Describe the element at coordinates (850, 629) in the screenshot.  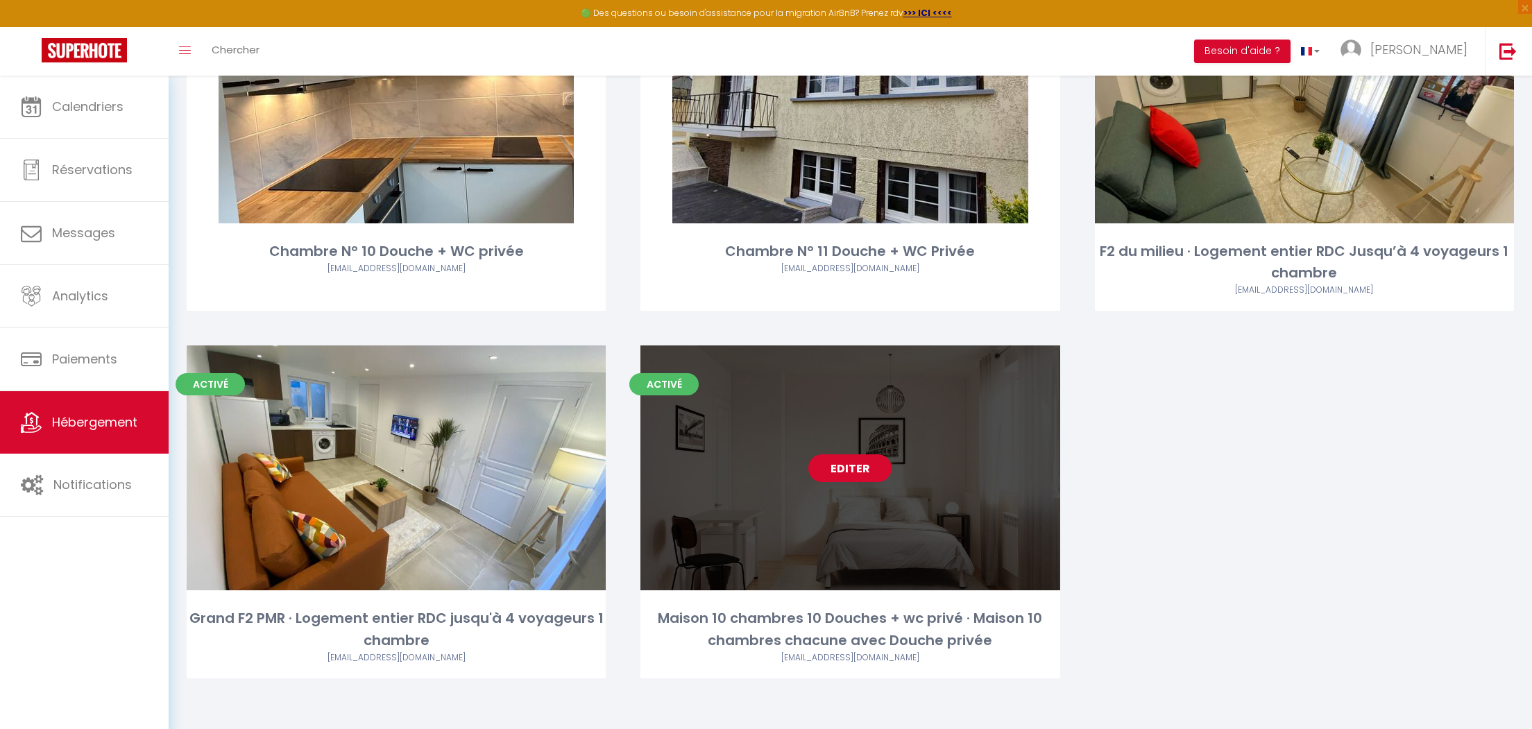
I see `div: Maison 10 chambres 10 Douches + wc privé · Maison 10 chambres chacune avec Douche privée` at that location.